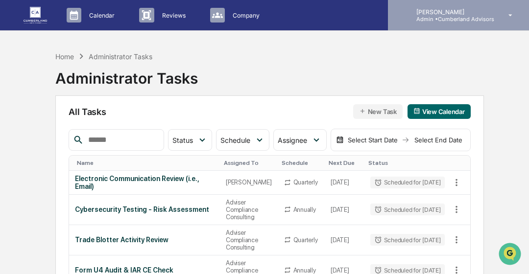  I want to click on button: Open customer support, so click(12, 12).